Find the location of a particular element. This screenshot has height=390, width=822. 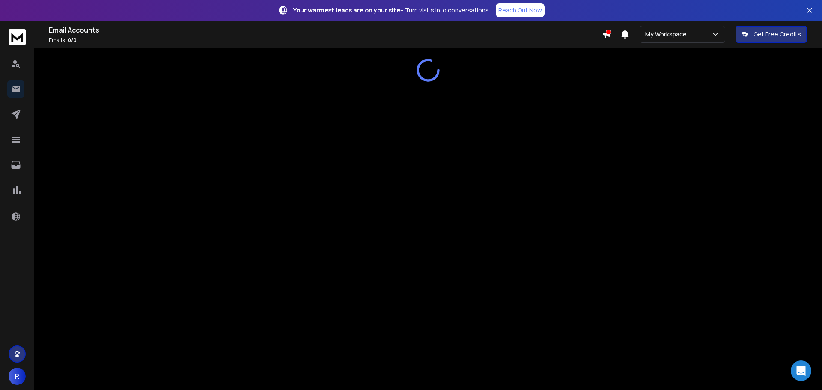

h1: Email Accounts is located at coordinates (325, 30).